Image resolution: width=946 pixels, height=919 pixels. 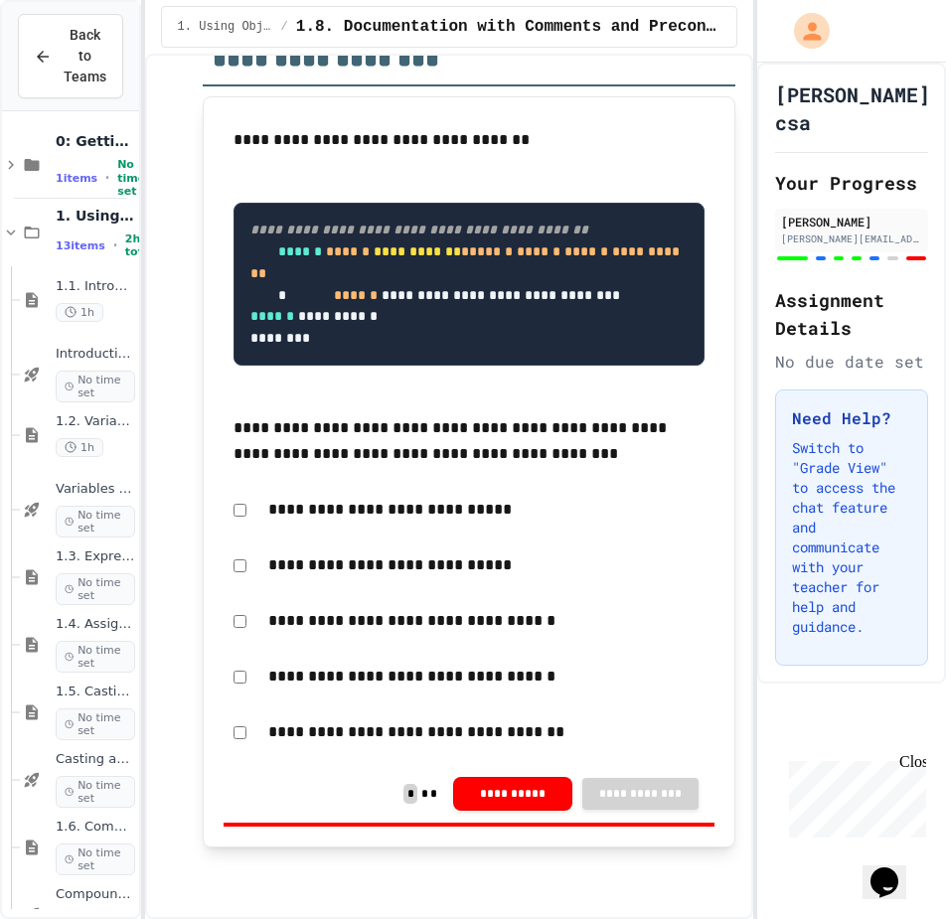 I want to click on span: 13 items, so click(x=80, y=245).